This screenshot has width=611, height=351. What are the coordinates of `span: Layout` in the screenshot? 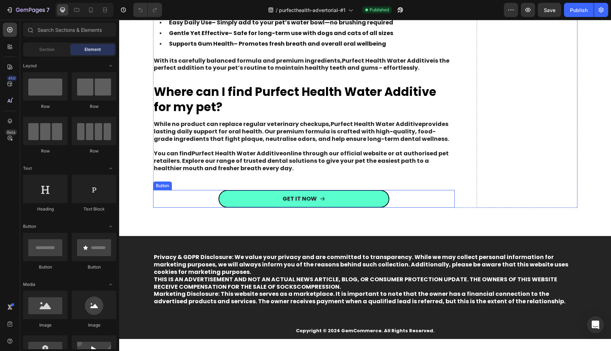 It's located at (30, 66).